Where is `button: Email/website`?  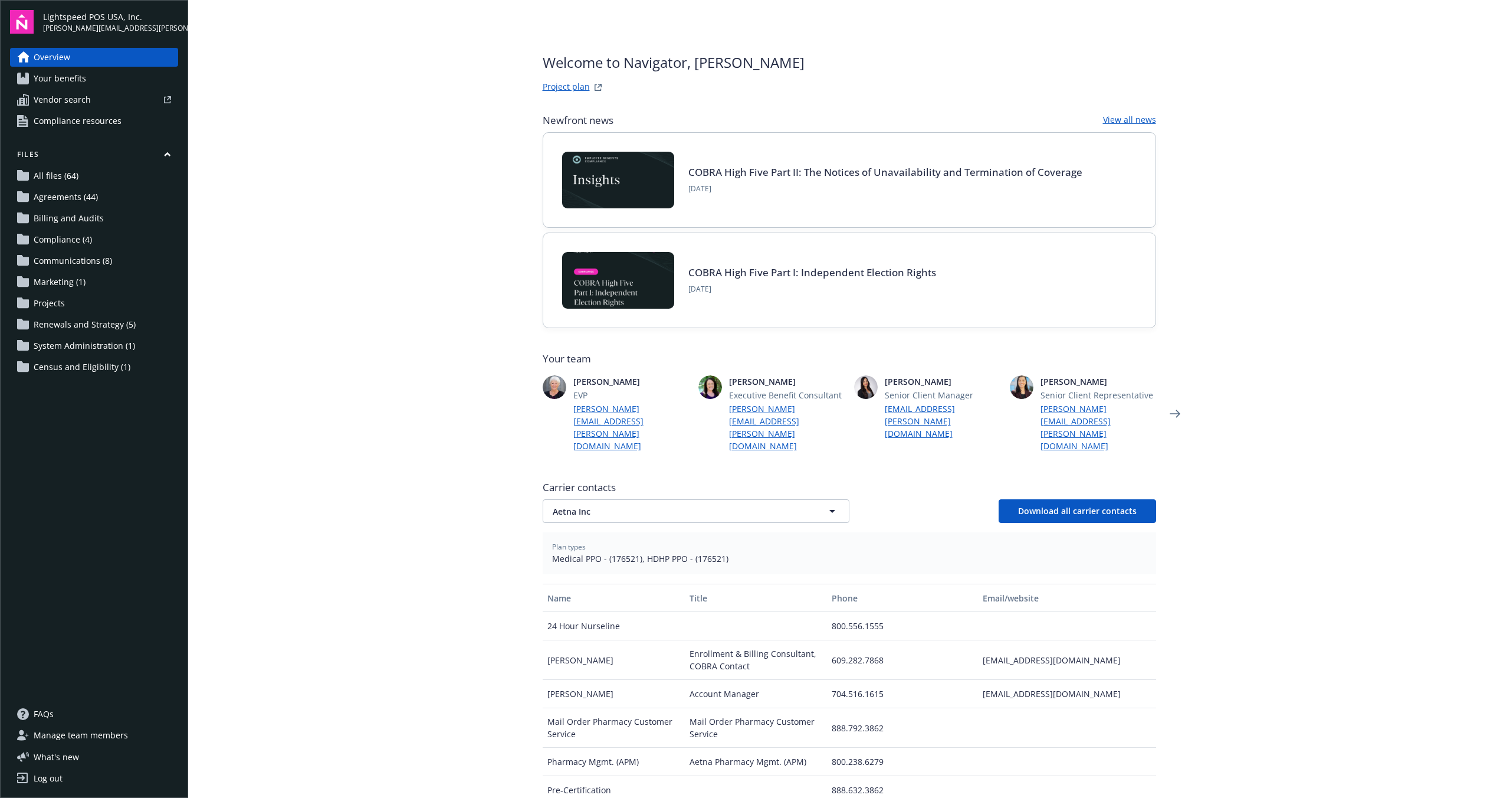 button: Email/website is located at coordinates (1067, 598).